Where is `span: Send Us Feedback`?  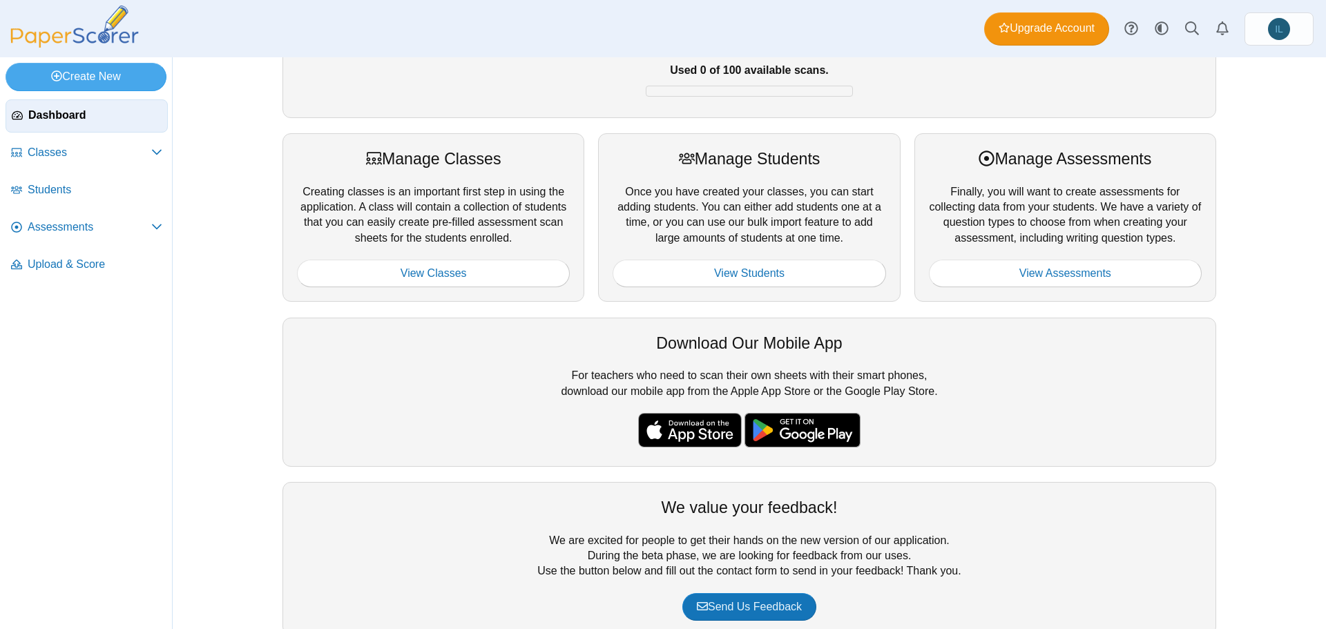 span: Send Us Feedback is located at coordinates (749, 606).